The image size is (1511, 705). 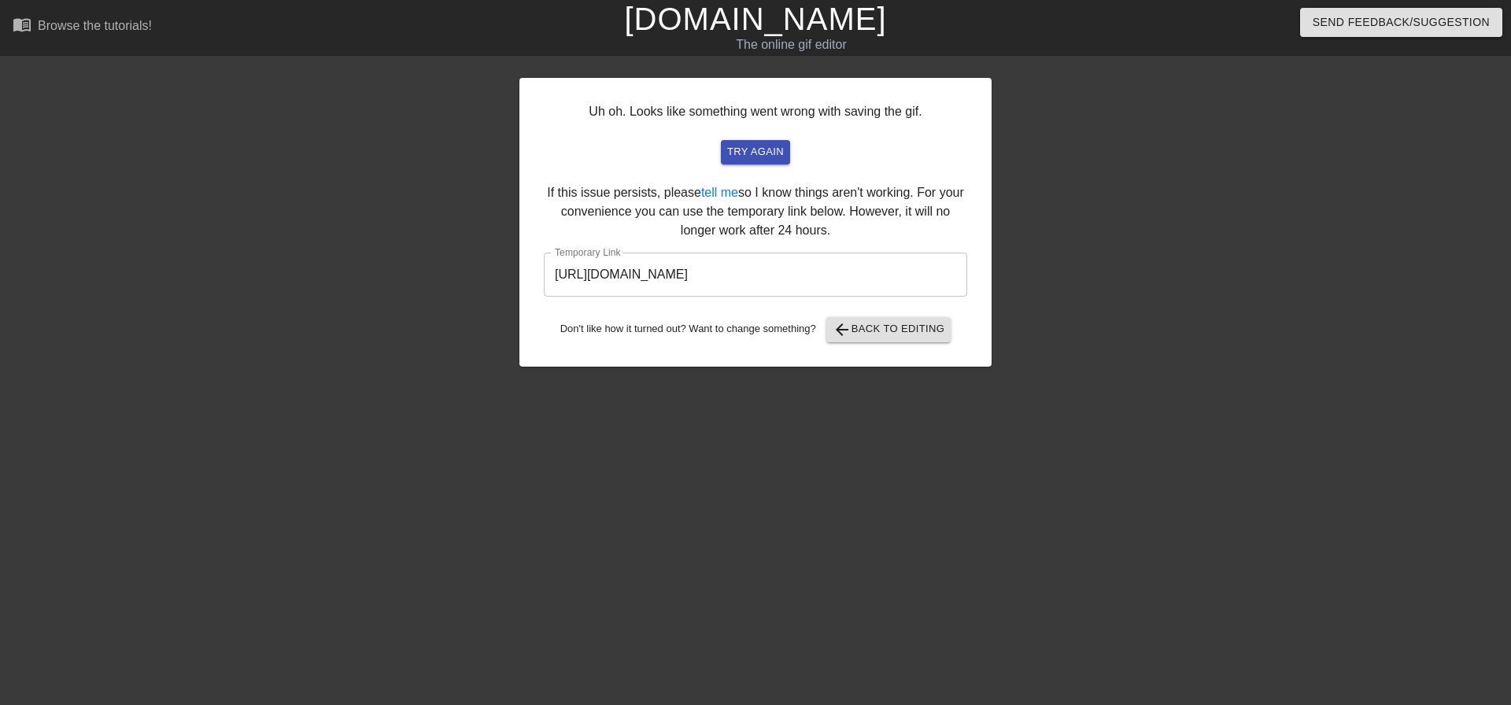 I want to click on div: Don't like how it turned out? Want to change something?, so click(x=756, y=330).